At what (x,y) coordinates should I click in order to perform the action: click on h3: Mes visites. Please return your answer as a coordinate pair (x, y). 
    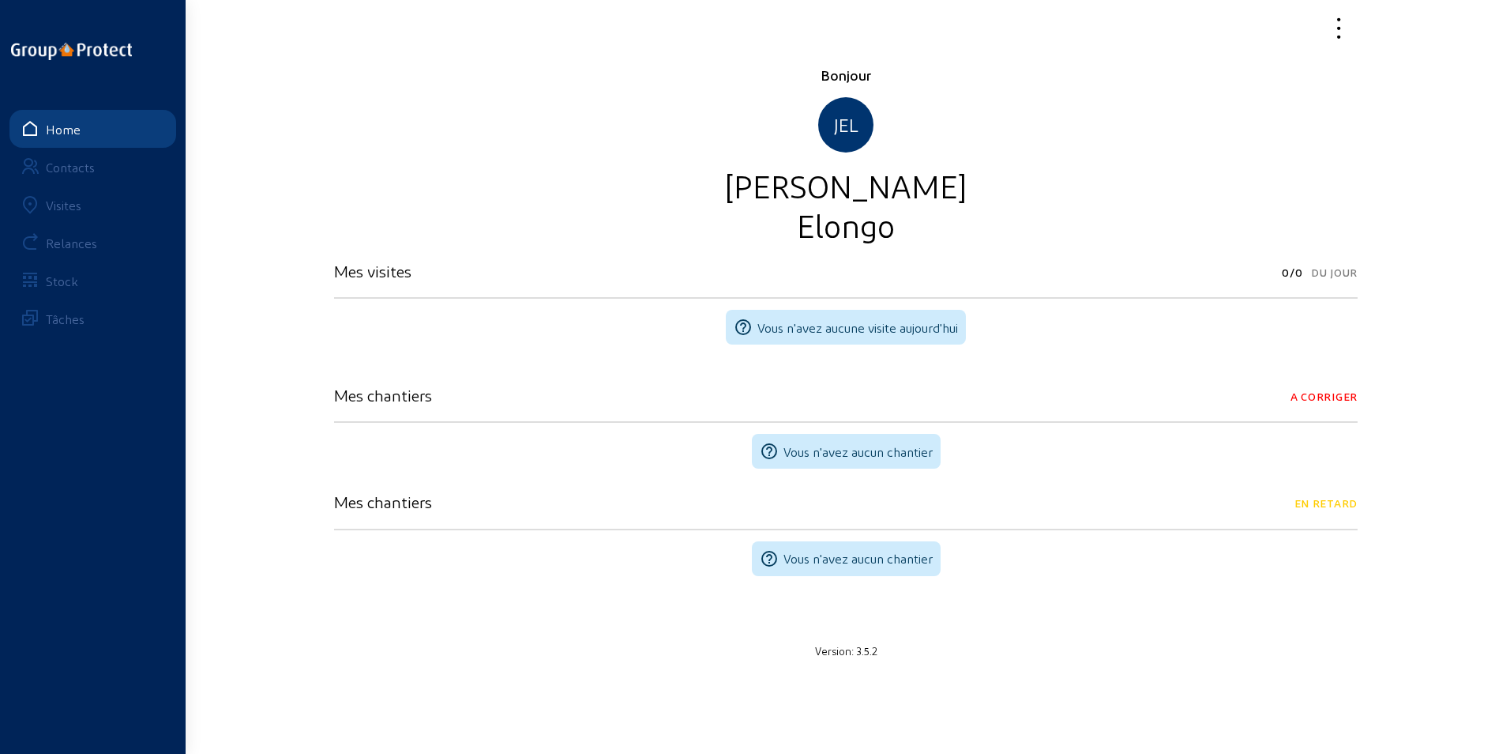
    Looking at the image, I should click on (373, 271).